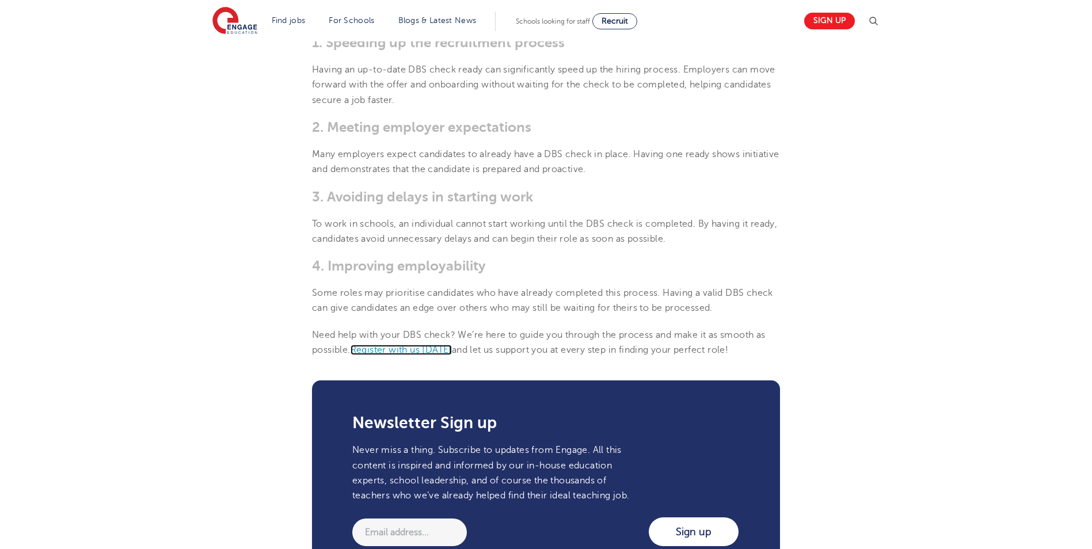  Describe the element at coordinates (539, 342) in the screenshot. I see `span: Need help with your DBS check? We’re here to guide you through the process and make it as smooth ...` at that location.